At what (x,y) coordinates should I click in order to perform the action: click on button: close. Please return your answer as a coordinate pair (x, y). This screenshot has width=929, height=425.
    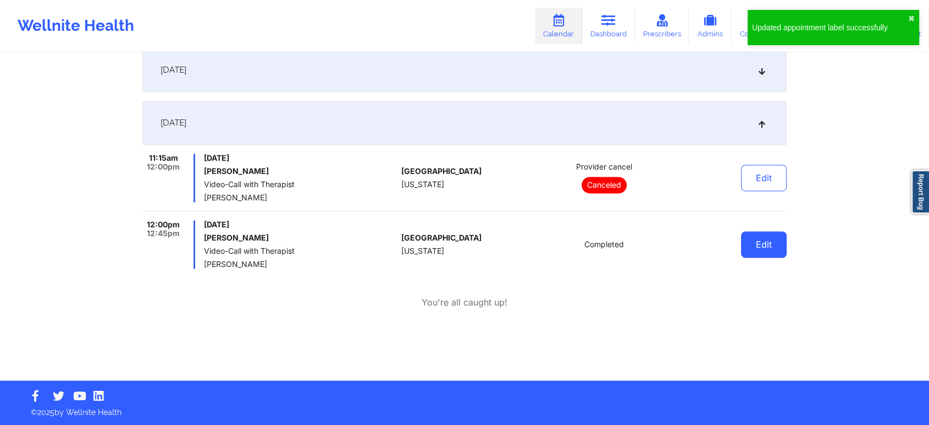
    Looking at the image, I should click on (912, 19).